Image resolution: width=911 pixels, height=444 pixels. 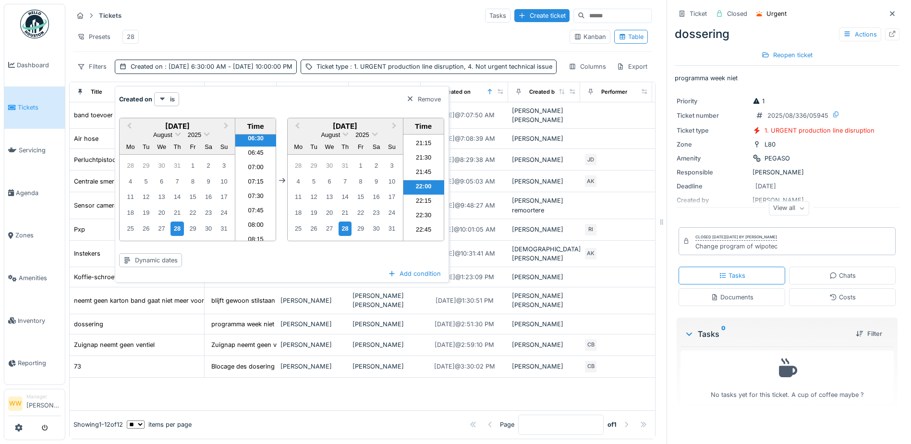 I want to click on div: Choose Monday, 28 July 2025, so click(x=130, y=165).